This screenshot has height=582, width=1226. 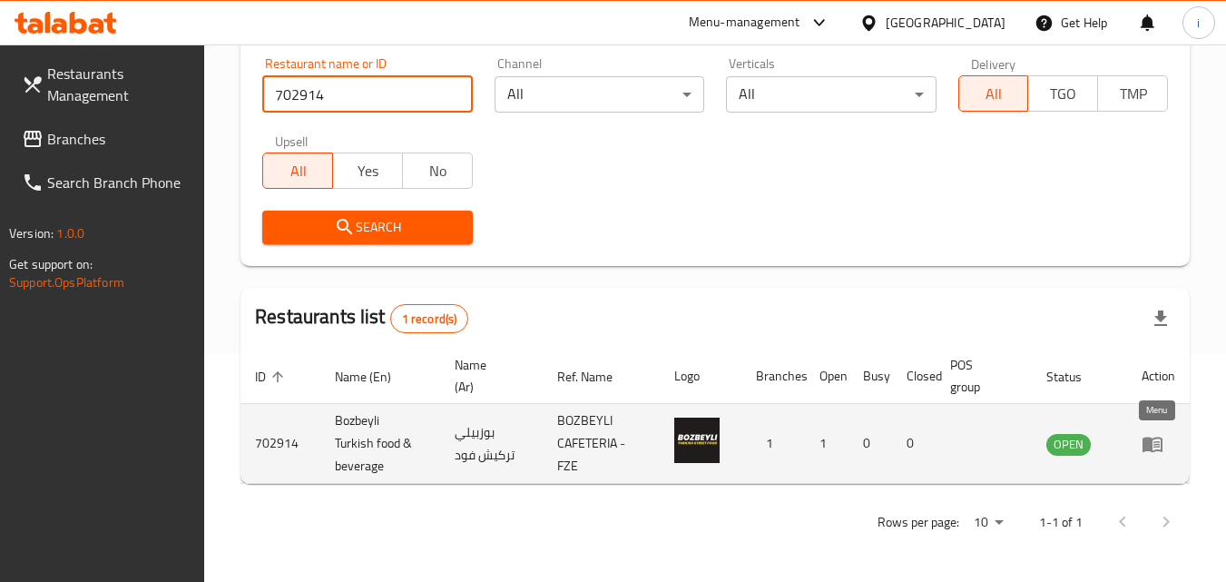 I want to click on button: Yes, so click(x=368, y=171).